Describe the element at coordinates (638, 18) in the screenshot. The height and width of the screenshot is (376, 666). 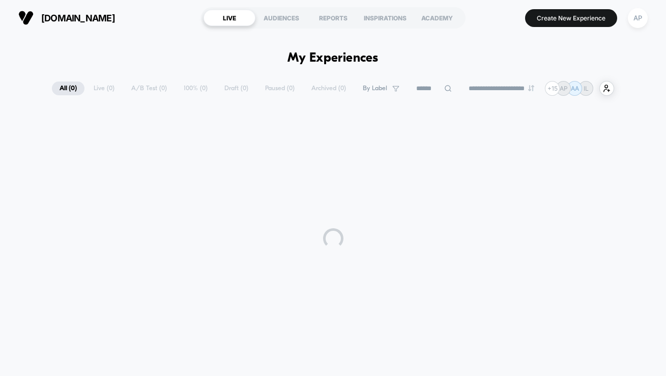
I see `div: AP` at that location.